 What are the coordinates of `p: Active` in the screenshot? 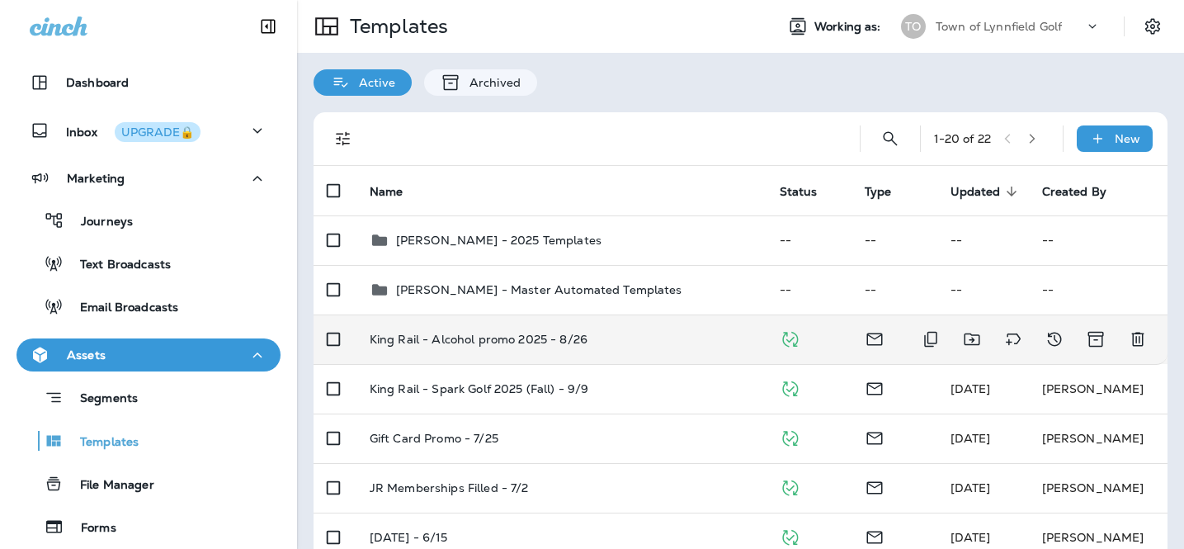 It's located at (373, 83).